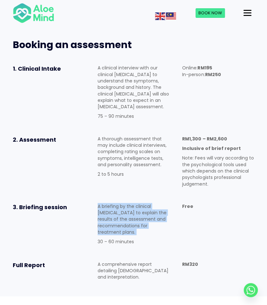  I want to click on a: Whatsapp, so click(250, 290).